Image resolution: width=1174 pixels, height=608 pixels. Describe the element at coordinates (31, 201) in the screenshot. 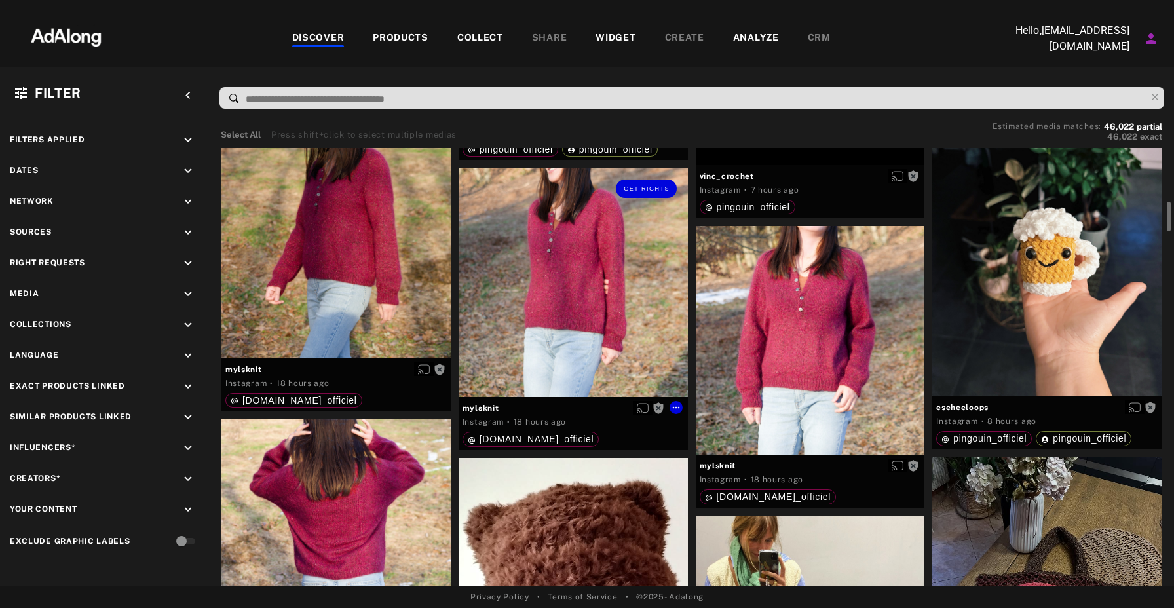

I see `span: Network` at that location.